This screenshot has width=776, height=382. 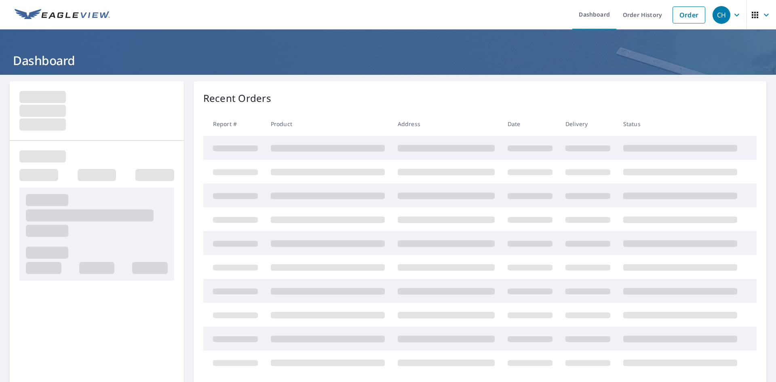 I want to click on a: Order, so click(x=689, y=15).